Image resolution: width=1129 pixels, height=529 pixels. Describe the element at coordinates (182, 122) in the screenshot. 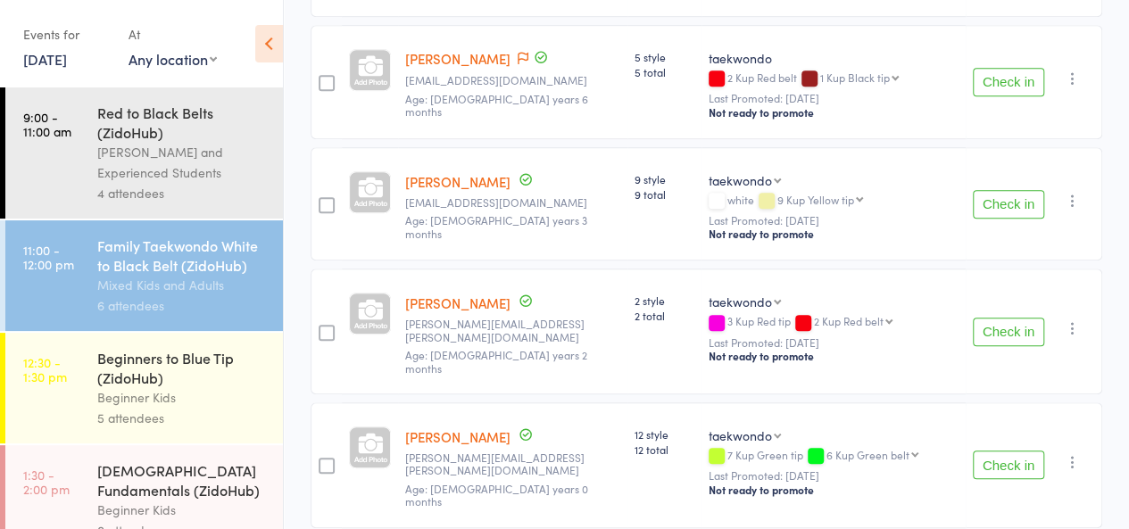

I see `div: Red to Black Belts (ZidoHub)` at that location.